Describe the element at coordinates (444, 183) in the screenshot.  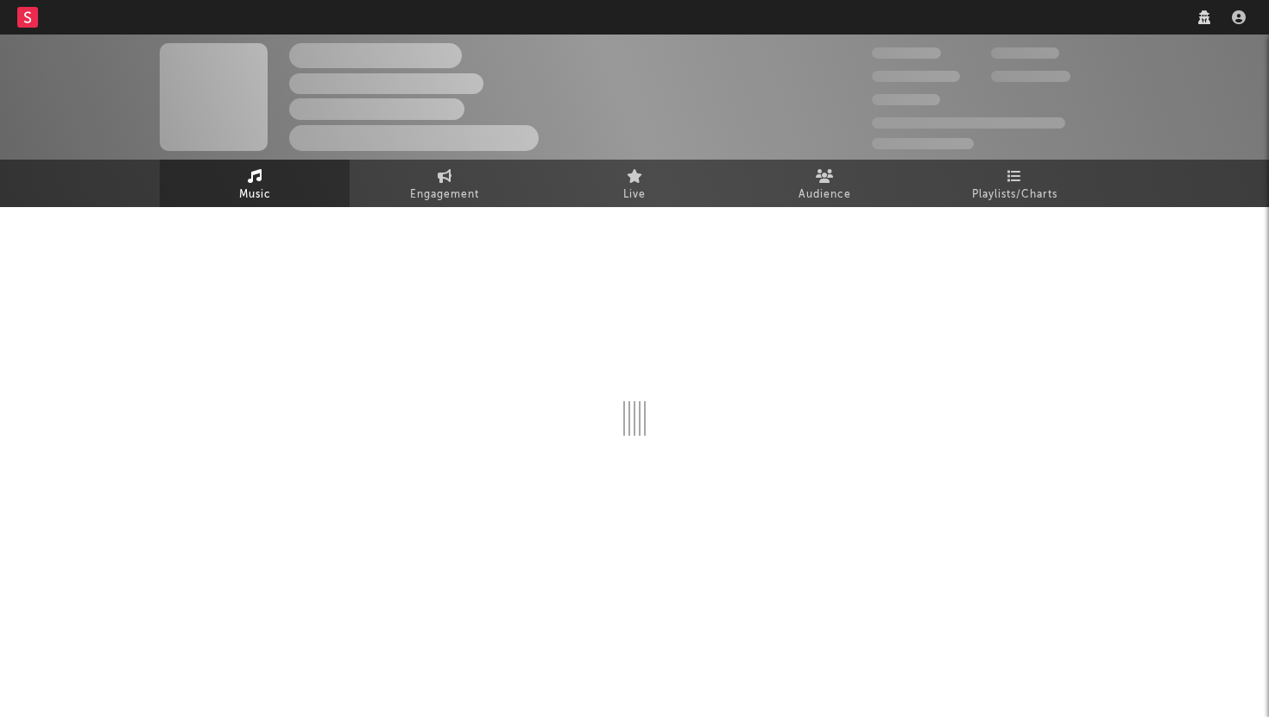
I see `a: Engagement` at that location.